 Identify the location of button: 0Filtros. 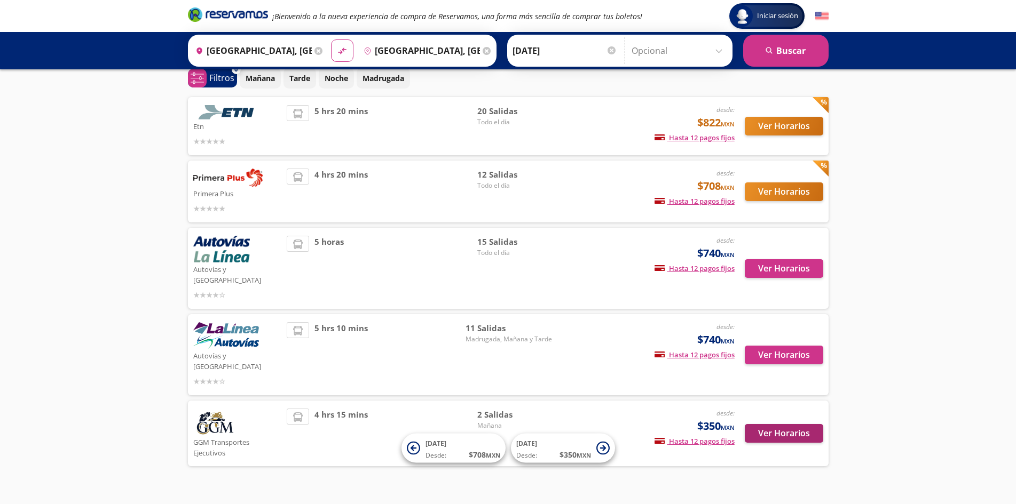
(212, 78).